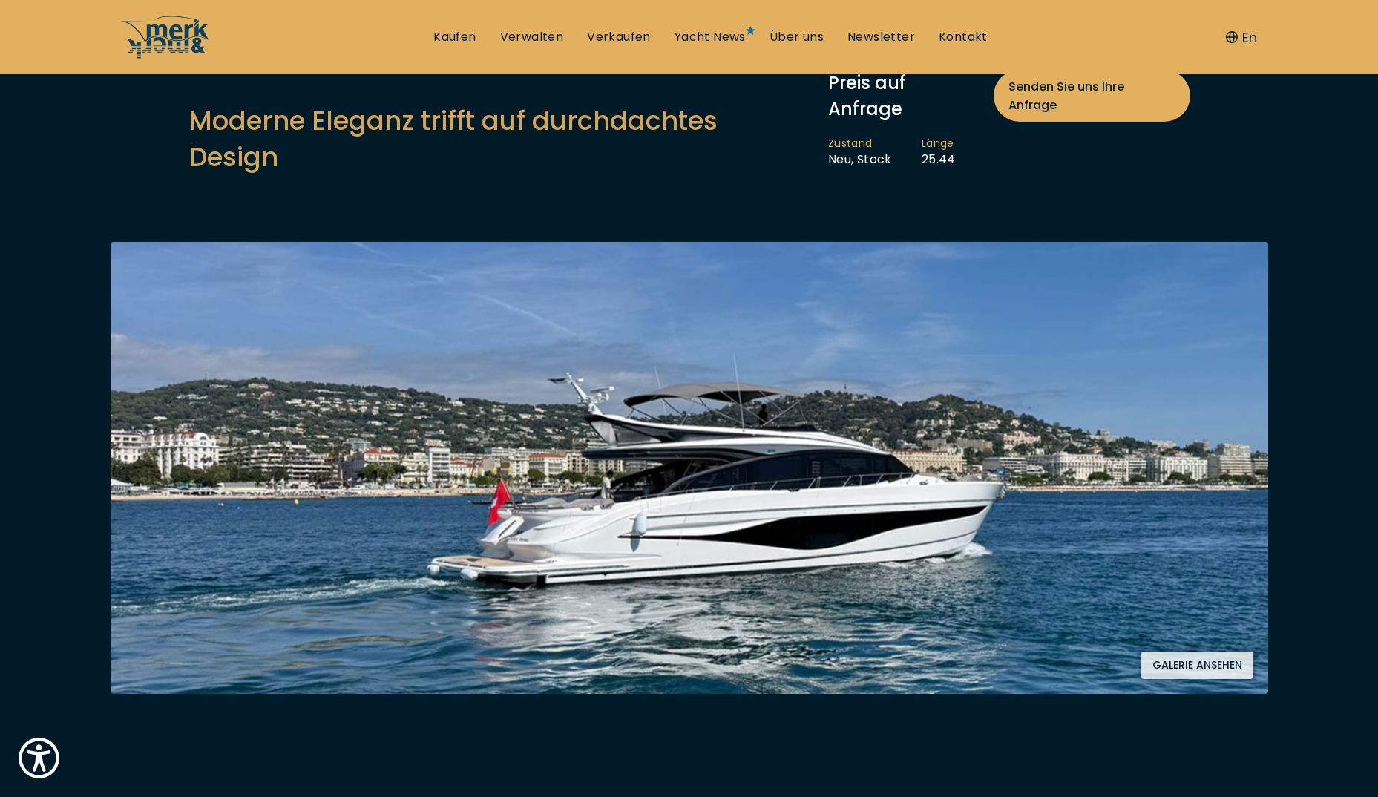 The image size is (1378, 797). What do you see at coordinates (954, 152) in the screenshot?
I see `li: 25.44` at bounding box center [954, 152].